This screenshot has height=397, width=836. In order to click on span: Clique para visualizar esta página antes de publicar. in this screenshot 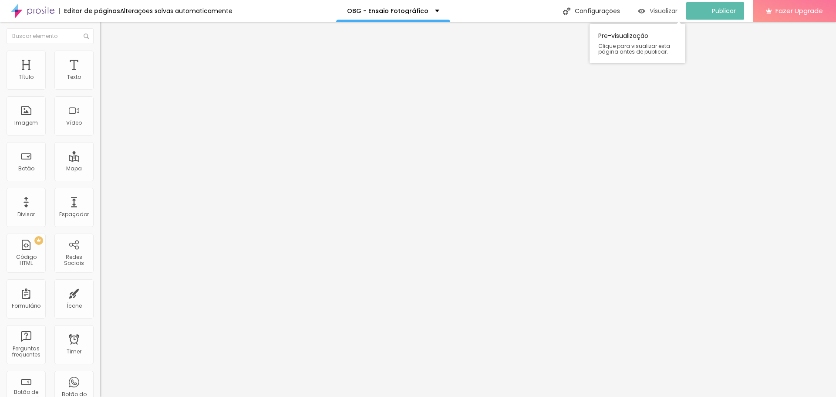, I will do `click(638, 49)`.